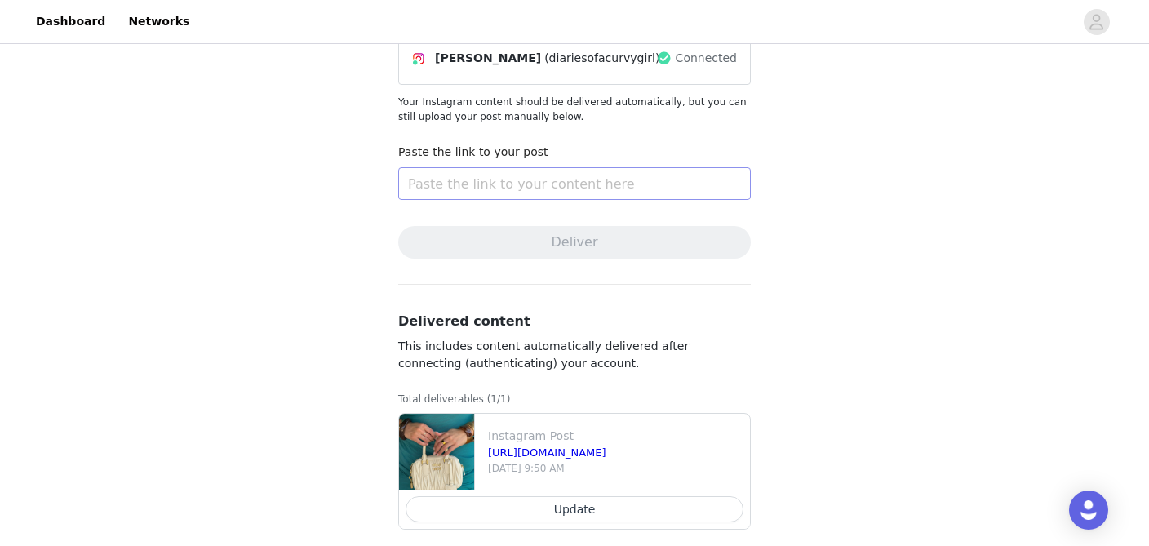 Image resolution: width=1149 pixels, height=546 pixels. Describe the element at coordinates (575, 322) in the screenshot. I see `h3: Delivered content` at that location.